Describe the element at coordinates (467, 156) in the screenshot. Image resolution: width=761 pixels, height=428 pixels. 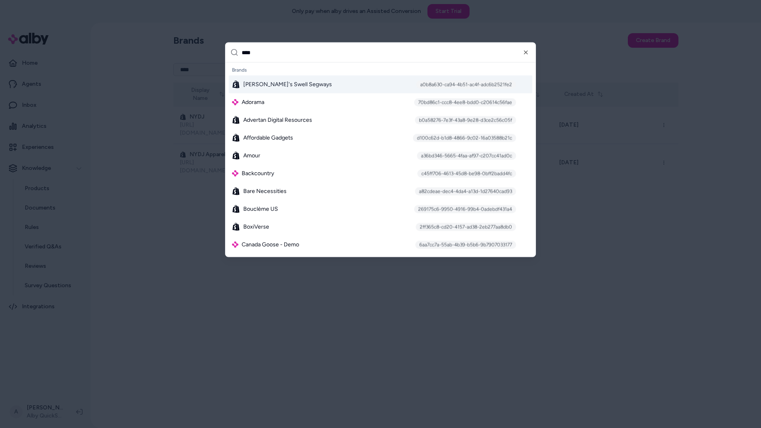
I see `div: a36bd346-5665-4faa-af97-c207cc41ad0c` at that location.